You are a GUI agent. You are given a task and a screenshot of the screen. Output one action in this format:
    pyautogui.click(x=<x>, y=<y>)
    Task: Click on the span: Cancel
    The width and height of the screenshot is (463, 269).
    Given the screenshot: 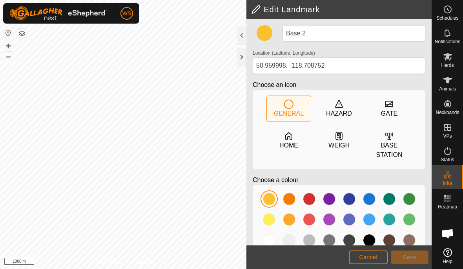 What is the action you would take?
    pyautogui.click(x=368, y=257)
    